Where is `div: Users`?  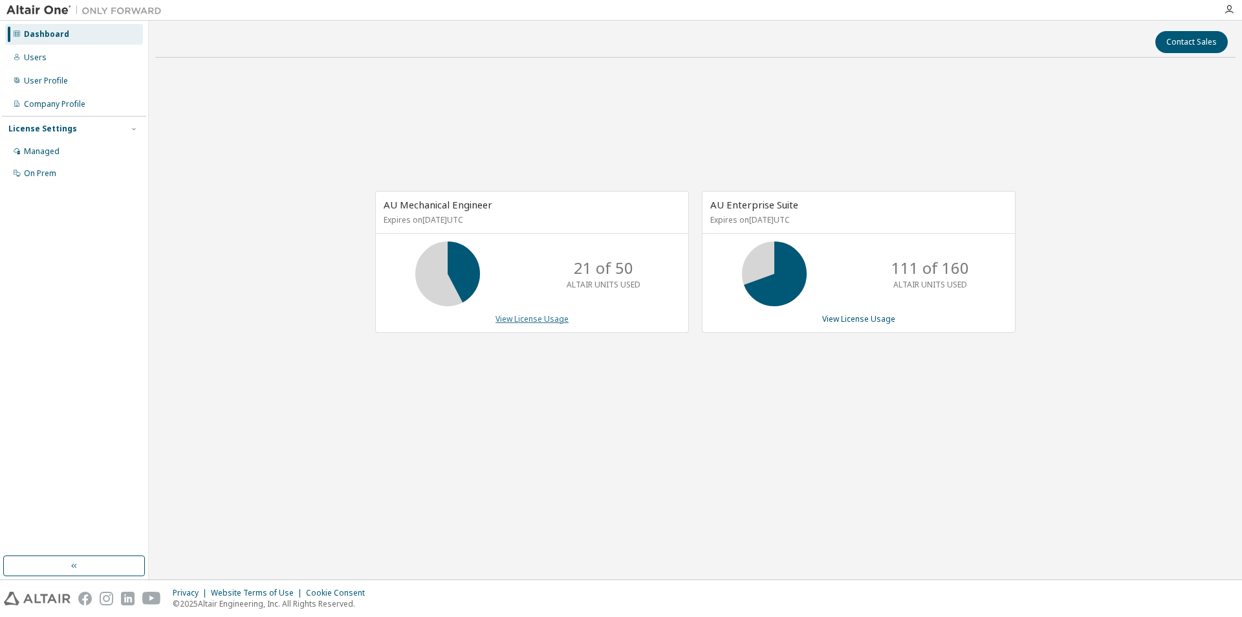 div: Users is located at coordinates (35, 58).